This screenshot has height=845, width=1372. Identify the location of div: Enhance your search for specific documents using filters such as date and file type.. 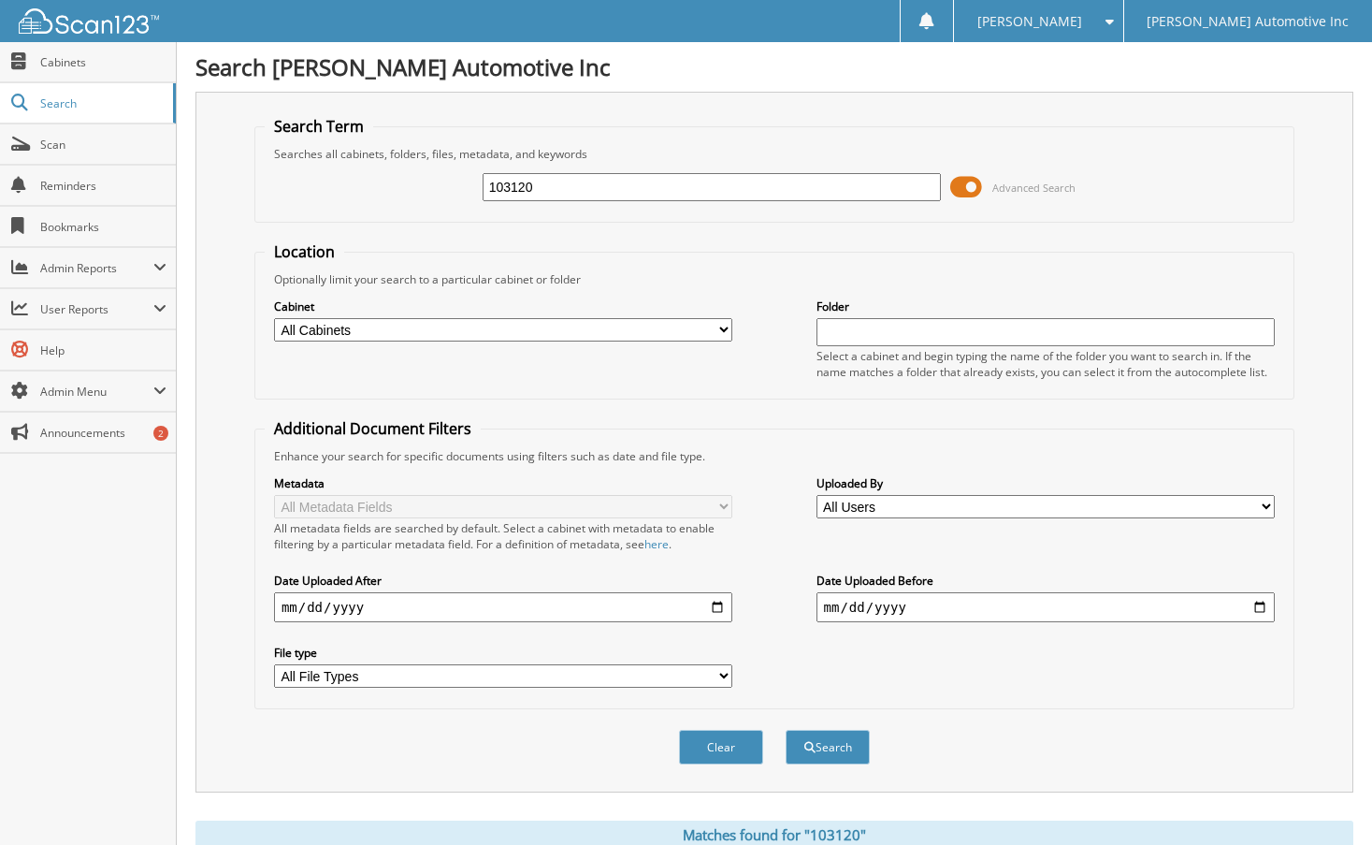
(775, 456).